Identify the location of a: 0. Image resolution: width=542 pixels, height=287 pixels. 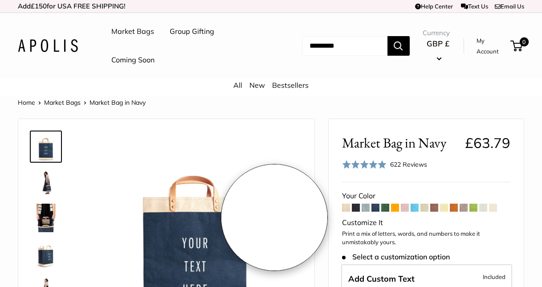
(516, 46).